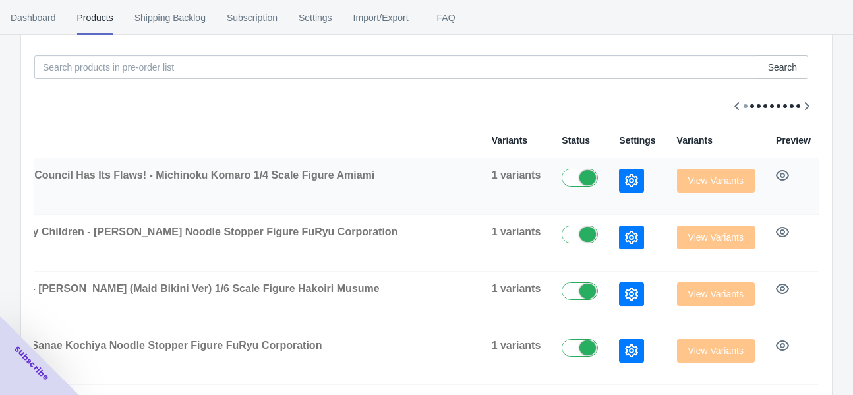 The height and width of the screenshot is (395, 853). I want to click on span: Shipping Backlog, so click(170, 18).